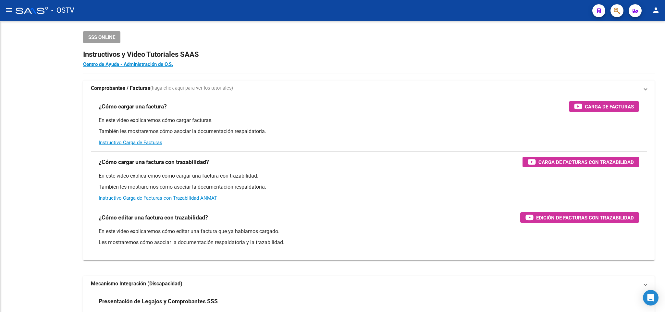  What do you see at coordinates (369, 120) in the screenshot?
I see `p: En este video explicaremos cómo cargar facturas.` at bounding box center [369, 120].